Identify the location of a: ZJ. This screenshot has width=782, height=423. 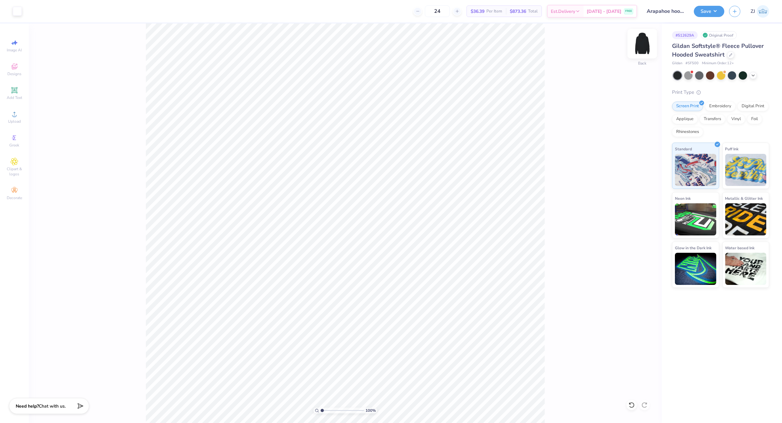
(760, 11).